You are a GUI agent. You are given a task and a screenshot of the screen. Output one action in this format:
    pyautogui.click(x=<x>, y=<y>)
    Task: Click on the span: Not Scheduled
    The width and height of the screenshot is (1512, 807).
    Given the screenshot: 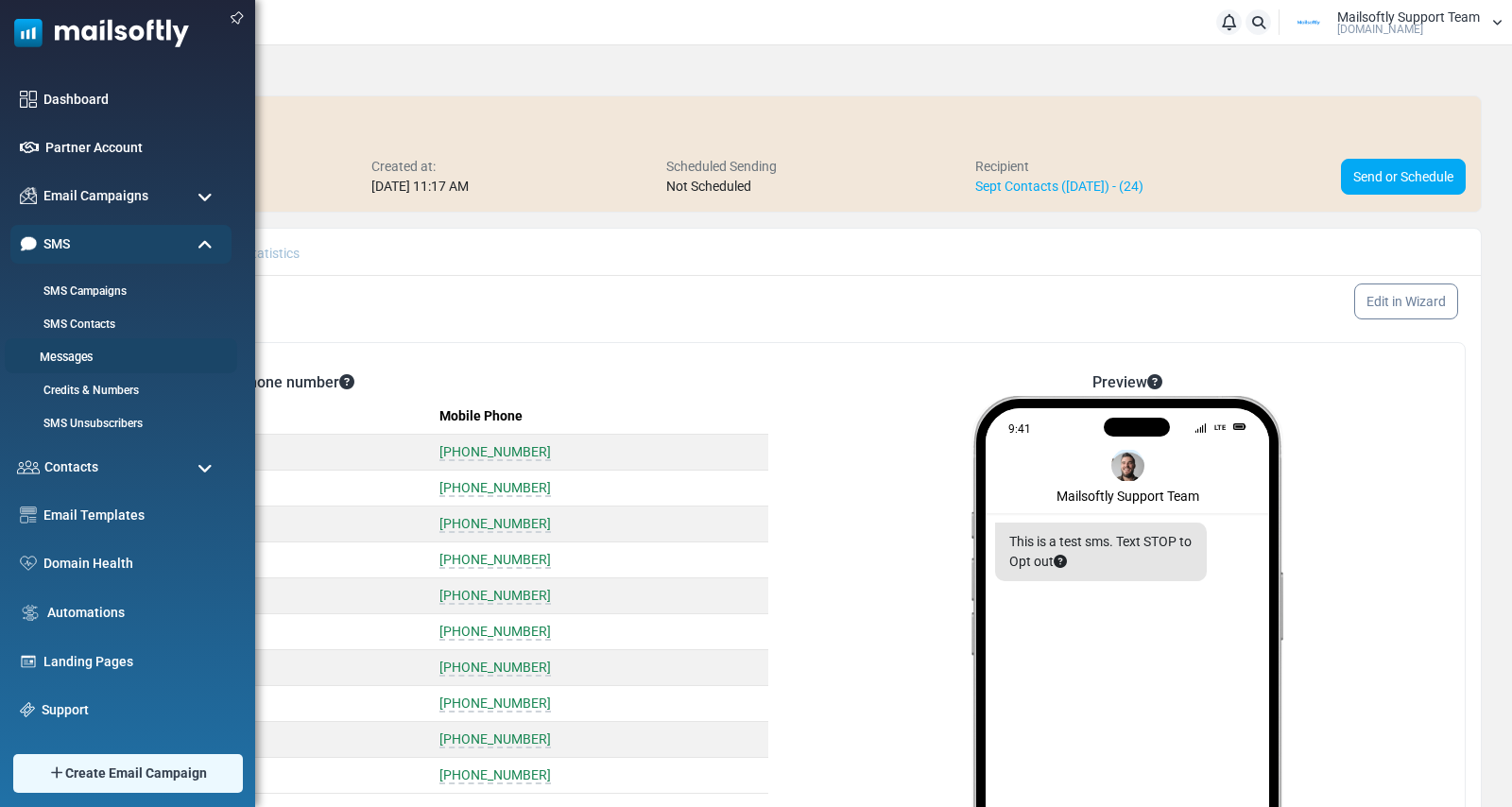 What is the action you would take?
    pyautogui.click(x=708, y=186)
    